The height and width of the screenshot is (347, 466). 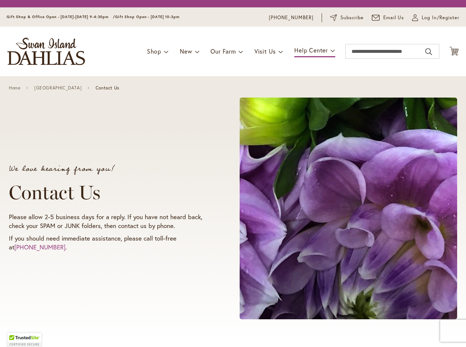 What do you see at coordinates (347, 18) in the screenshot?
I see `a: Subscribe` at bounding box center [347, 18].